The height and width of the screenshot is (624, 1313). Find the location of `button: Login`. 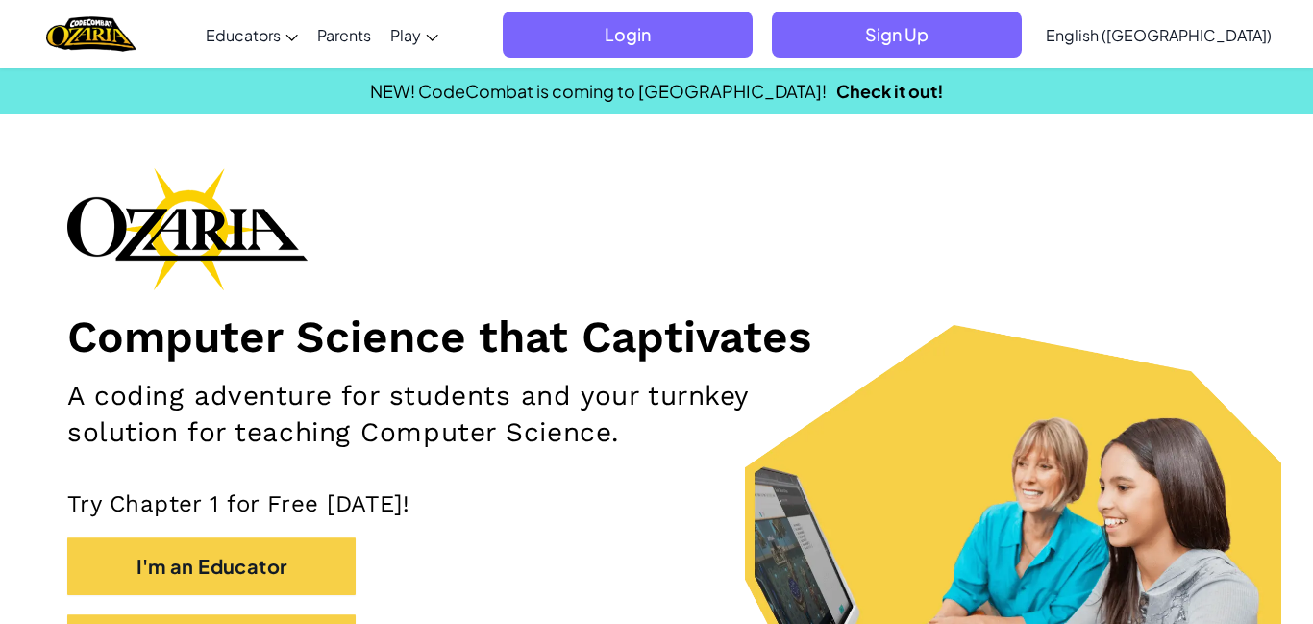

button: Login is located at coordinates (628, 35).